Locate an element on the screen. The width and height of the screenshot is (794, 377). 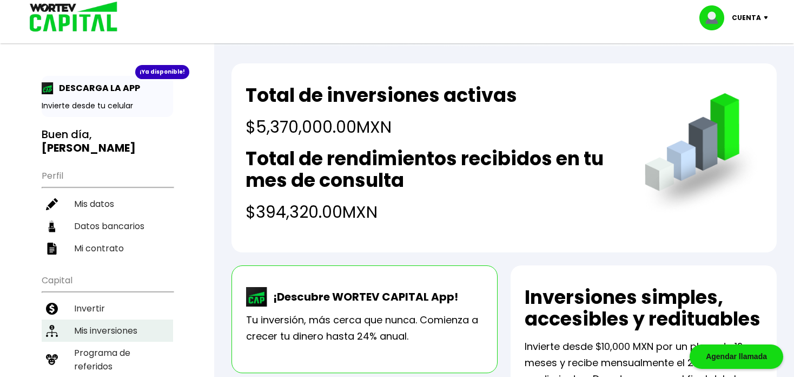
li: Mi contrato is located at coordinates (107, 248).